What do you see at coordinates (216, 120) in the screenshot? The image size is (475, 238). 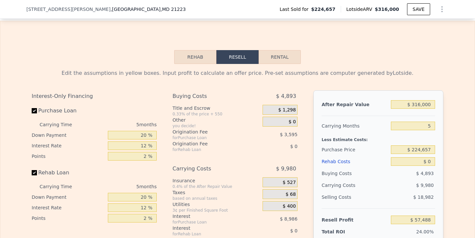 I see `div: Other` at bounding box center [216, 120].